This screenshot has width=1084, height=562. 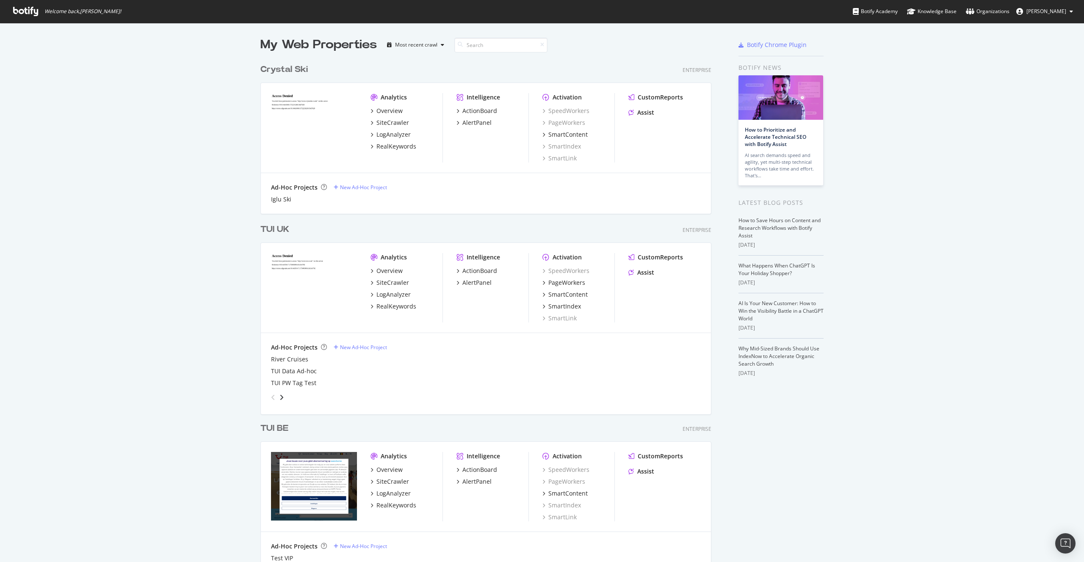 I want to click on img: How to Prioritize and Accelerate Technical SEO with Botify Assist, so click(x=781, y=97).